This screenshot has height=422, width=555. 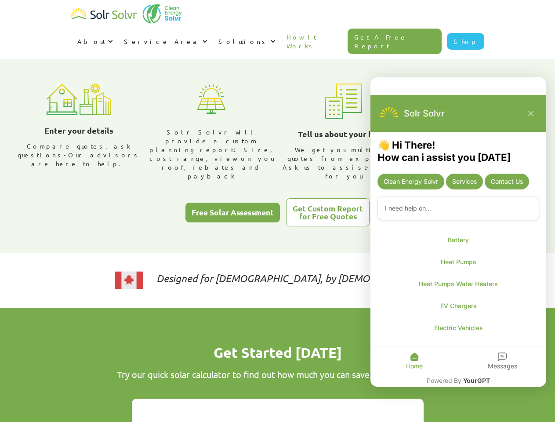 What do you see at coordinates (502, 361) in the screenshot?
I see `div: Open Messages tab` at bounding box center [502, 361].